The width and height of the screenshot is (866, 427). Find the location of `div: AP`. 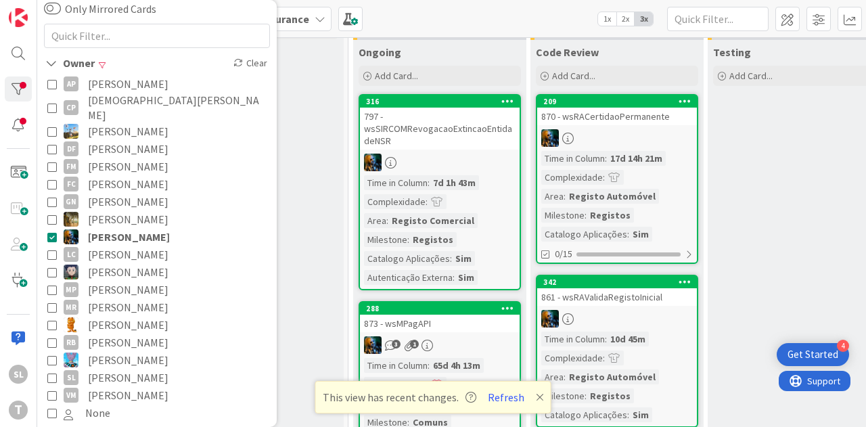

div: AP is located at coordinates (71, 84).